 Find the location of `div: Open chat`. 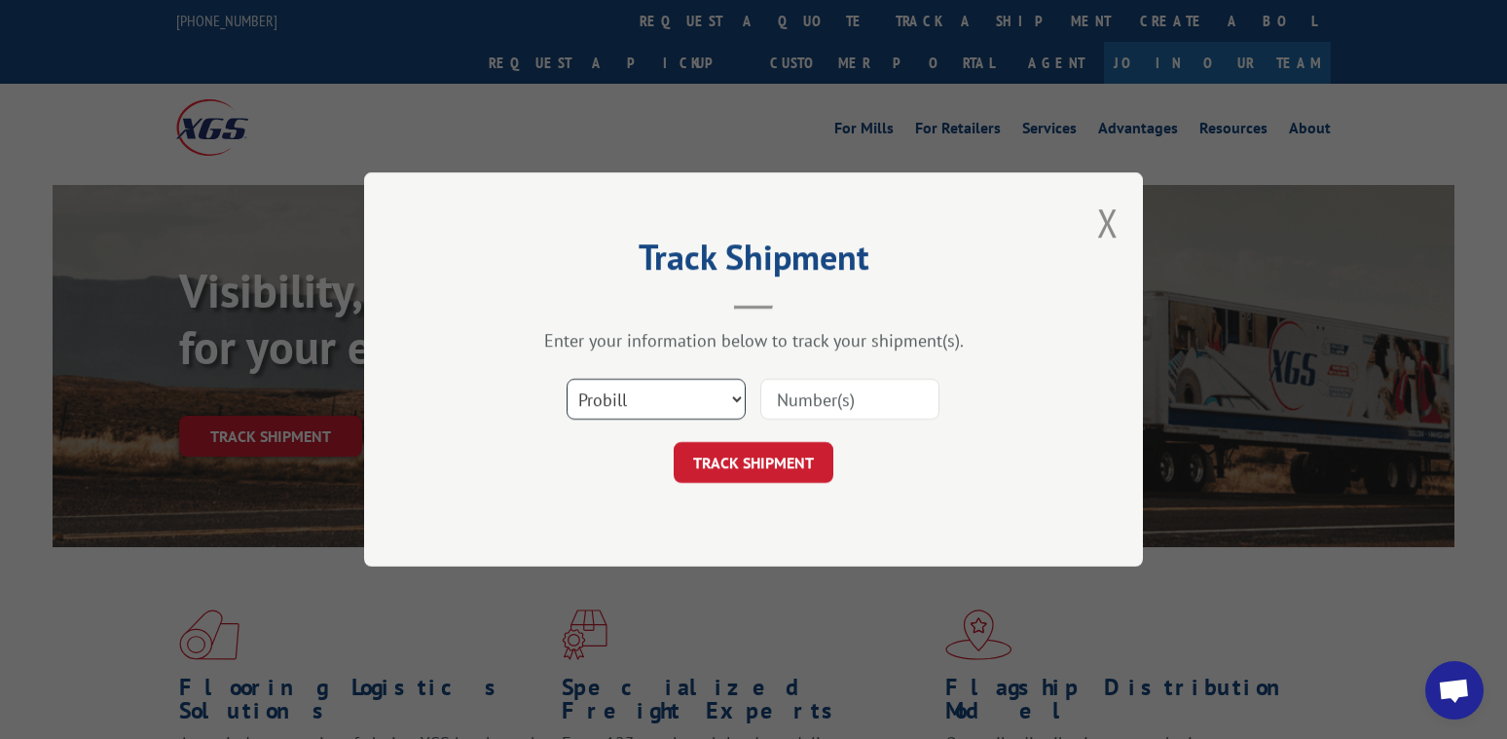

div: Open chat is located at coordinates (1455, 690).